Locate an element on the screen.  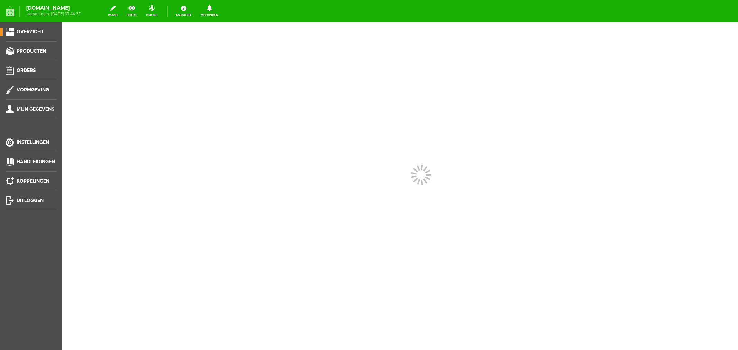
span: Mijn gegevens is located at coordinates (35, 109).